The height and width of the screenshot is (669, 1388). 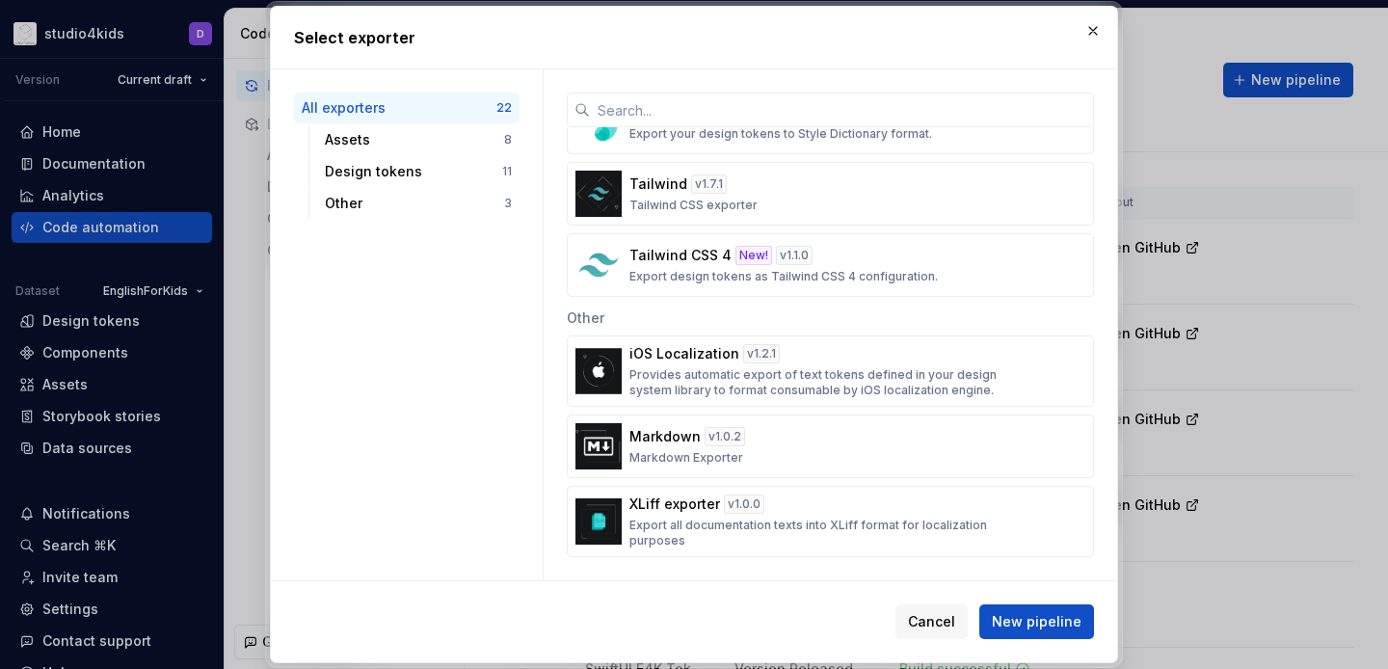 I want to click on p: Export all documentation texts into XLiff format for localization purposes, so click(x=824, y=533).